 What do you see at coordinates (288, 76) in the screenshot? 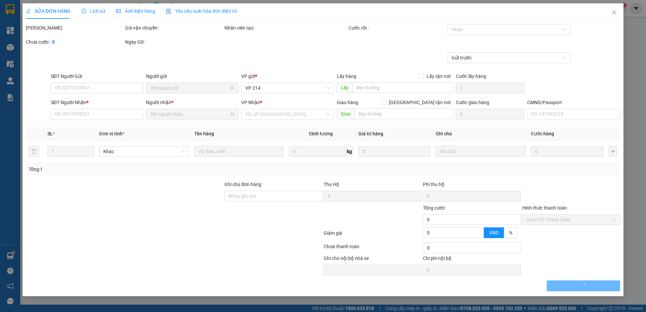
I see `div: VP gửi` at bounding box center [288, 76].